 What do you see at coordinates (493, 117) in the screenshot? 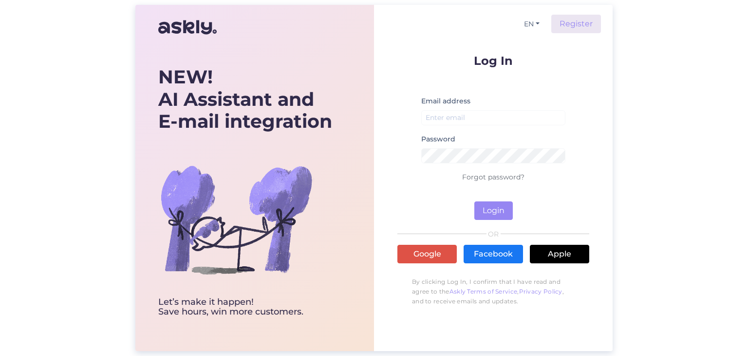
I see `input: Enter email` at bounding box center [493, 117].